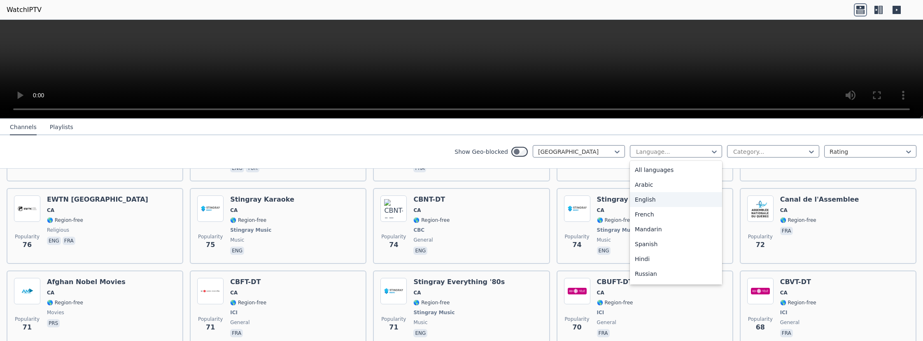  Describe the element at coordinates (86, 282) in the screenshot. I see `h6: Afghan Nobel Movies` at that location.